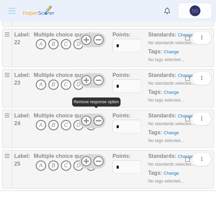 Image resolution: width=216 pixels, height=197 pixels. I want to click on b: 23, so click(17, 83).